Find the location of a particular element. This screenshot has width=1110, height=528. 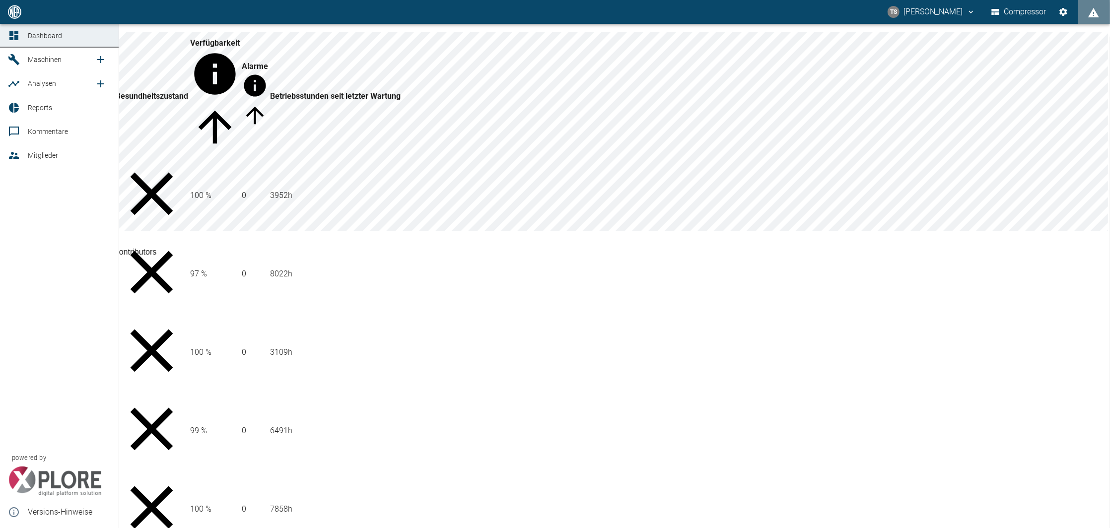

img: logo is located at coordinates (14, 11).